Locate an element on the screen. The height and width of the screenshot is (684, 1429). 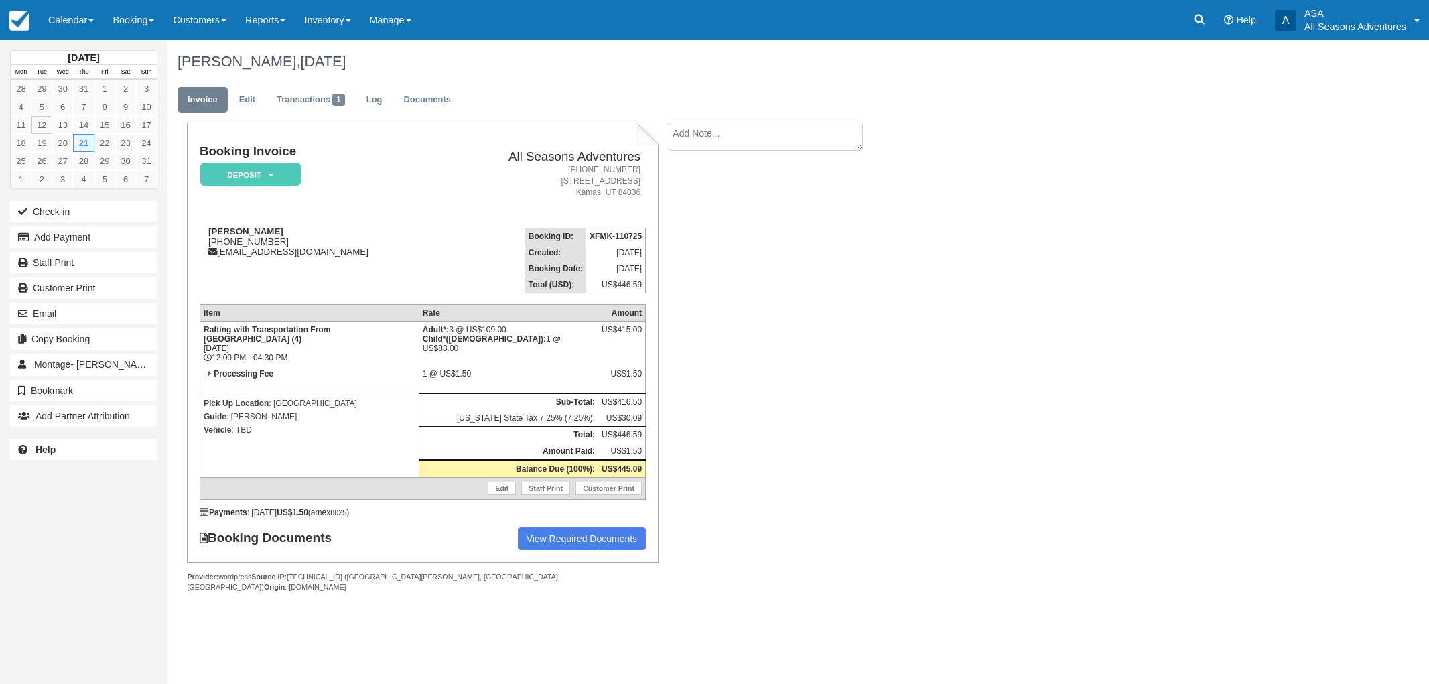
th: Thu is located at coordinates (83, 72).